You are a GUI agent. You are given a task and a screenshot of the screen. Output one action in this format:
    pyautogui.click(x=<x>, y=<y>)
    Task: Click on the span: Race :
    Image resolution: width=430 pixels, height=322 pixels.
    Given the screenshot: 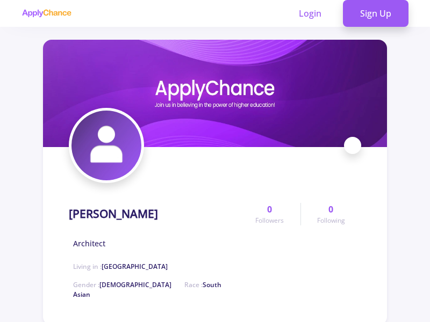 What is the action you would take?
    pyautogui.click(x=147, y=289)
    